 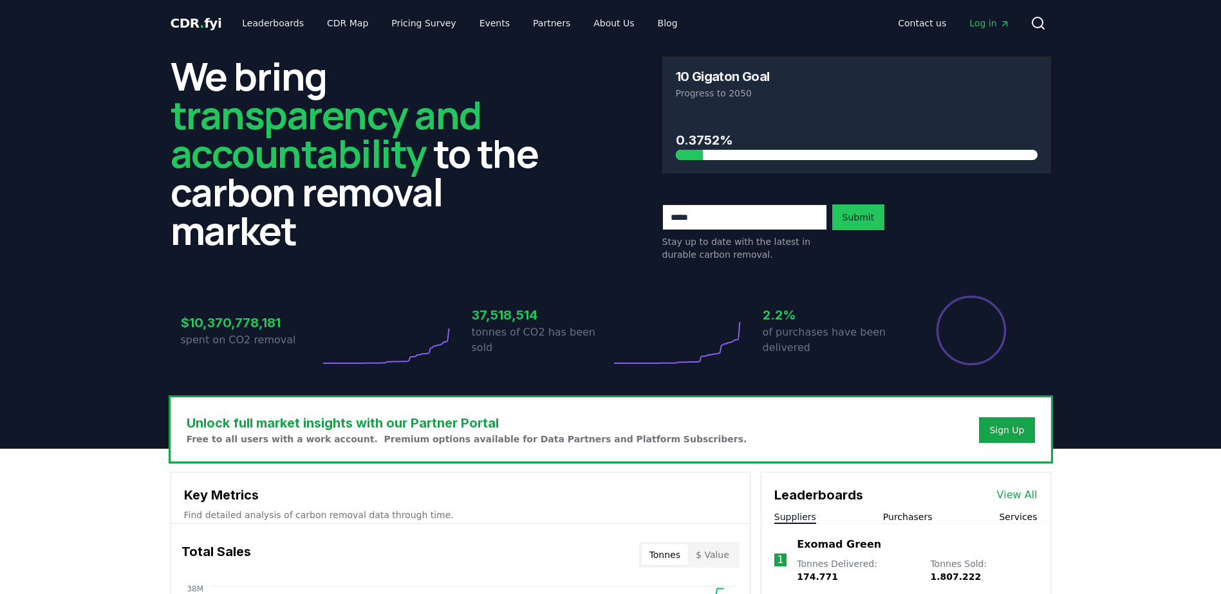 What do you see at coordinates (665, 555) in the screenshot?
I see `button: Tonnes` at bounding box center [665, 555].